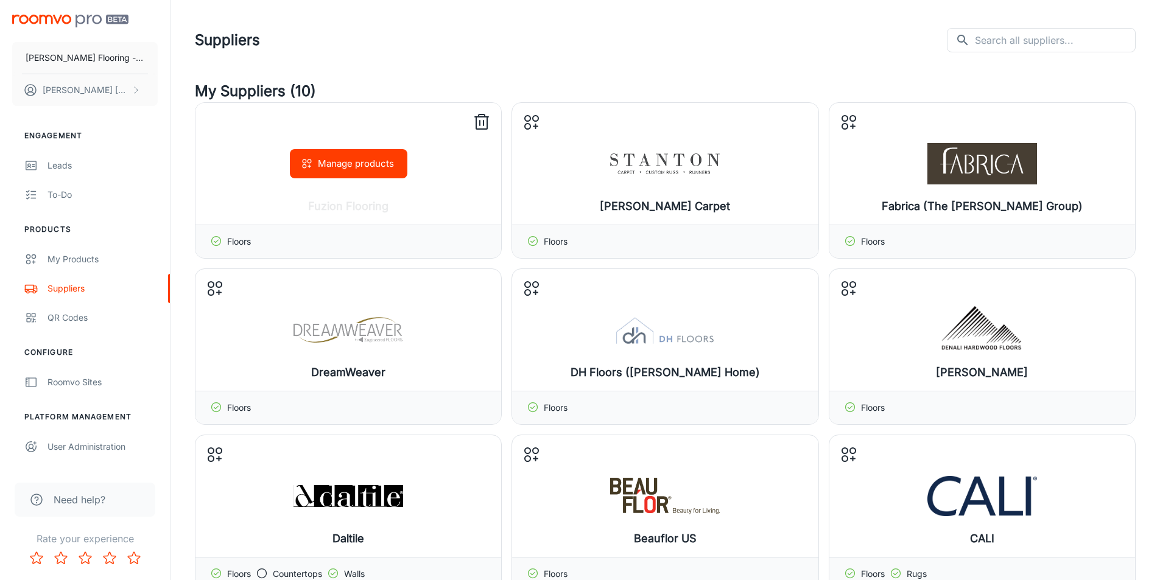  Describe the element at coordinates (102, 166) in the screenshot. I see `div: Leads` at that location.